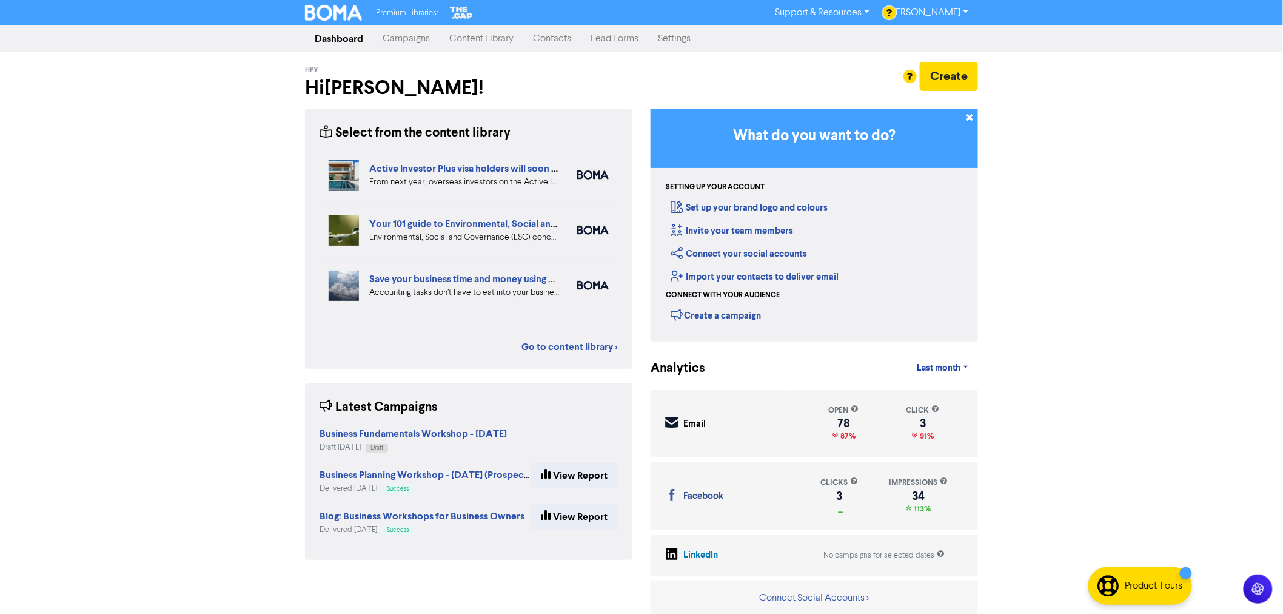  I want to click on a: Last month, so click(943, 368).